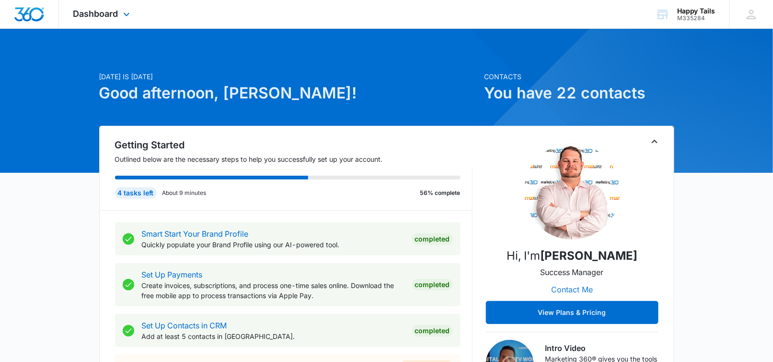 This screenshot has width=773, height=362. Describe the element at coordinates (580, 93) in the screenshot. I see `h1: You have 22 contacts` at that location.